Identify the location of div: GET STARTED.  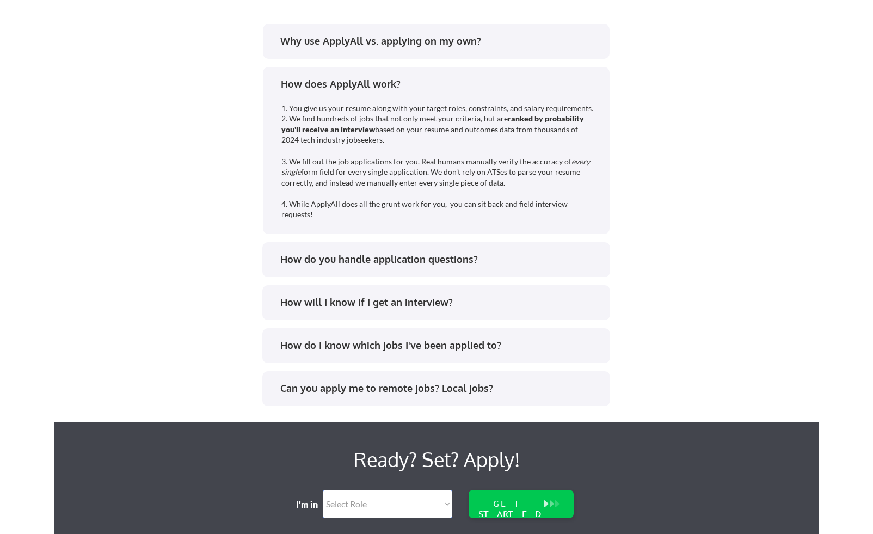
(510, 509).